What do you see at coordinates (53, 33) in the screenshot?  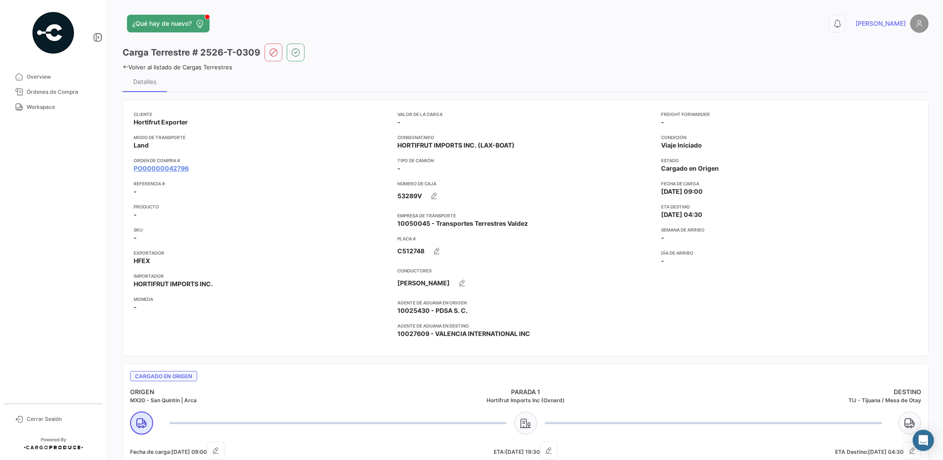 I see `img: powered-by.png` at bounding box center [53, 33].